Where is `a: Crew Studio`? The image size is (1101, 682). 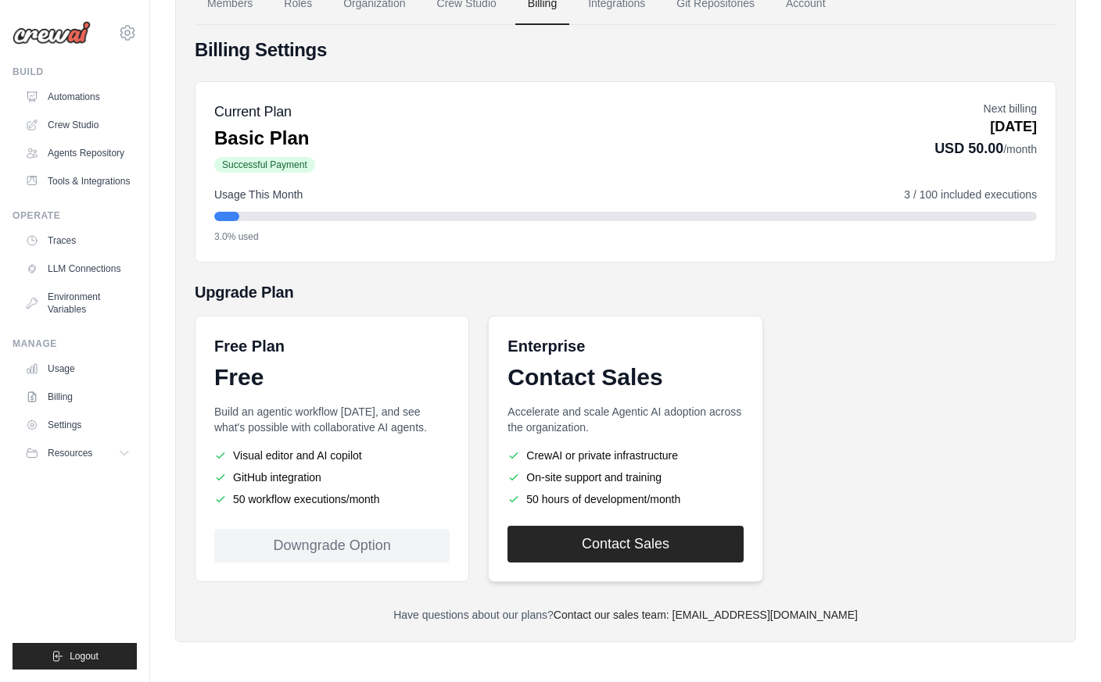 a: Crew Studio is located at coordinates (77, 125).